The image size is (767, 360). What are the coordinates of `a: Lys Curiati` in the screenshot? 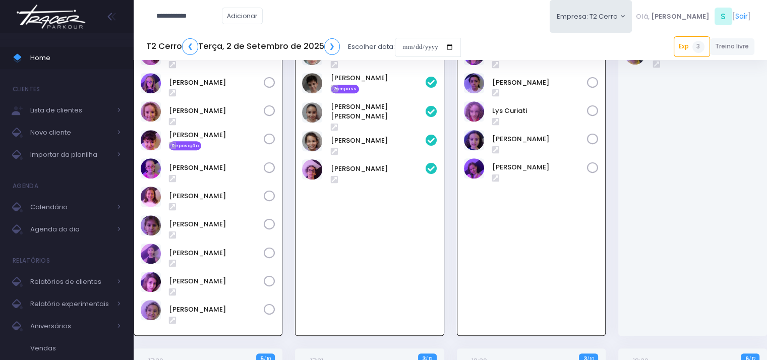 It's located at (540, 111).